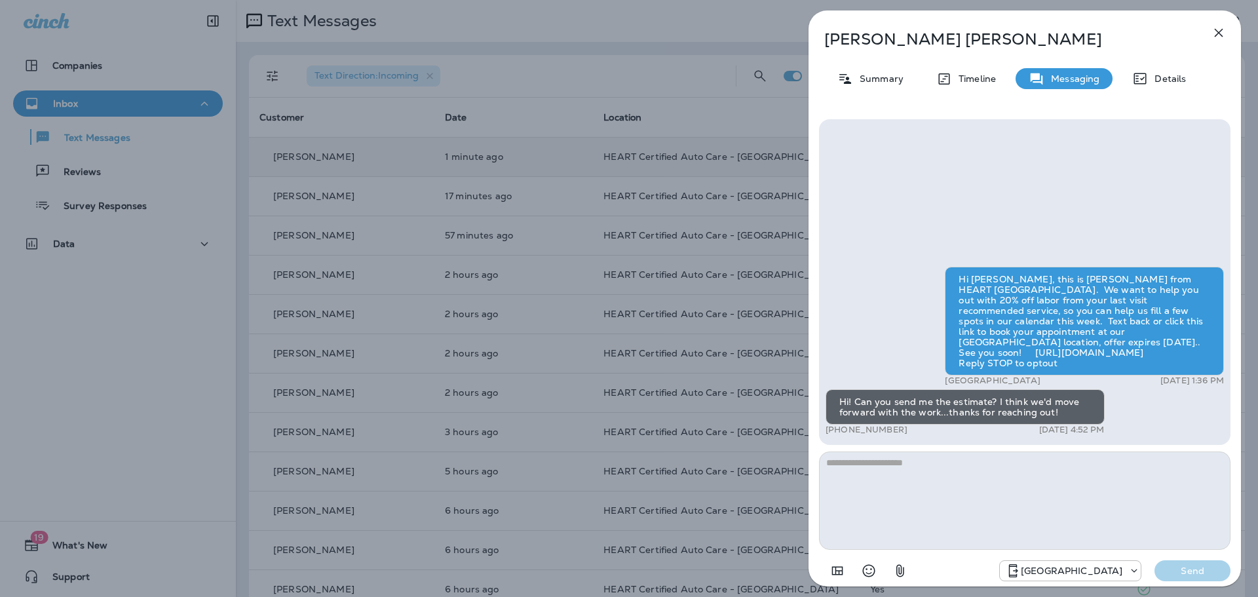 This screenshot has height=597, width=1258. I want to click on button: Add in a premade template, so click(838, 571).